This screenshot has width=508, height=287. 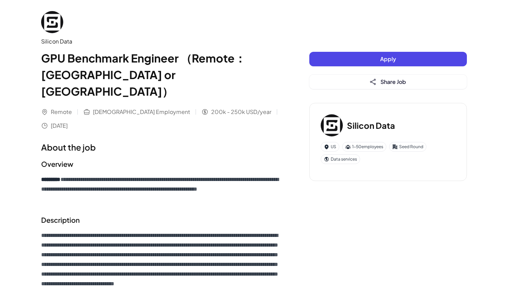 I want to click on h1: About the job, so click(x=161, y=147).